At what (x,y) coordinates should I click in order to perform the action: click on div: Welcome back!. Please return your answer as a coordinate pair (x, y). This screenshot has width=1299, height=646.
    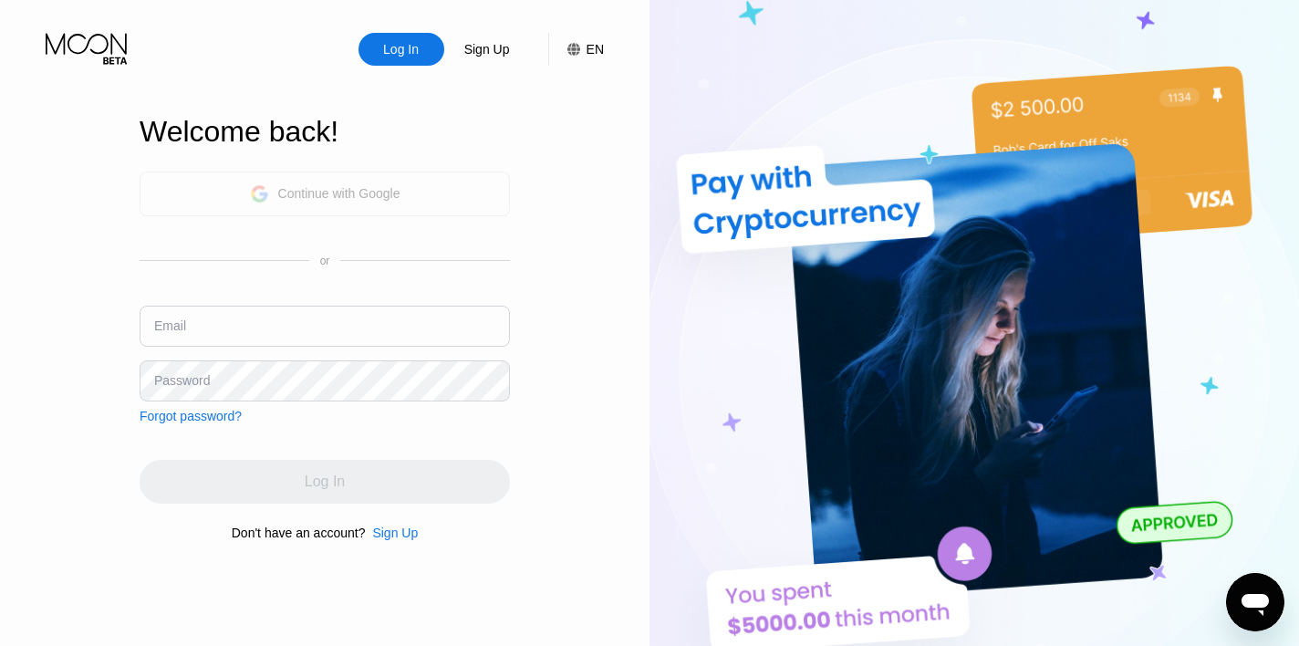
    Looking at the image, I should click on (325, 131).